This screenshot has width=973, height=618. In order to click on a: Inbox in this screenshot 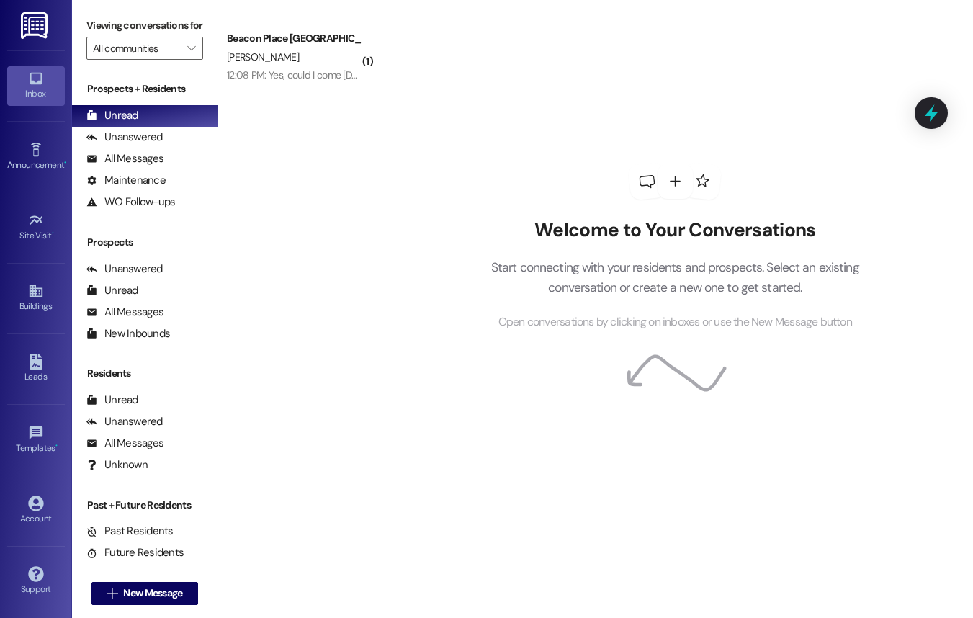, I will do `click(36, 86)`.